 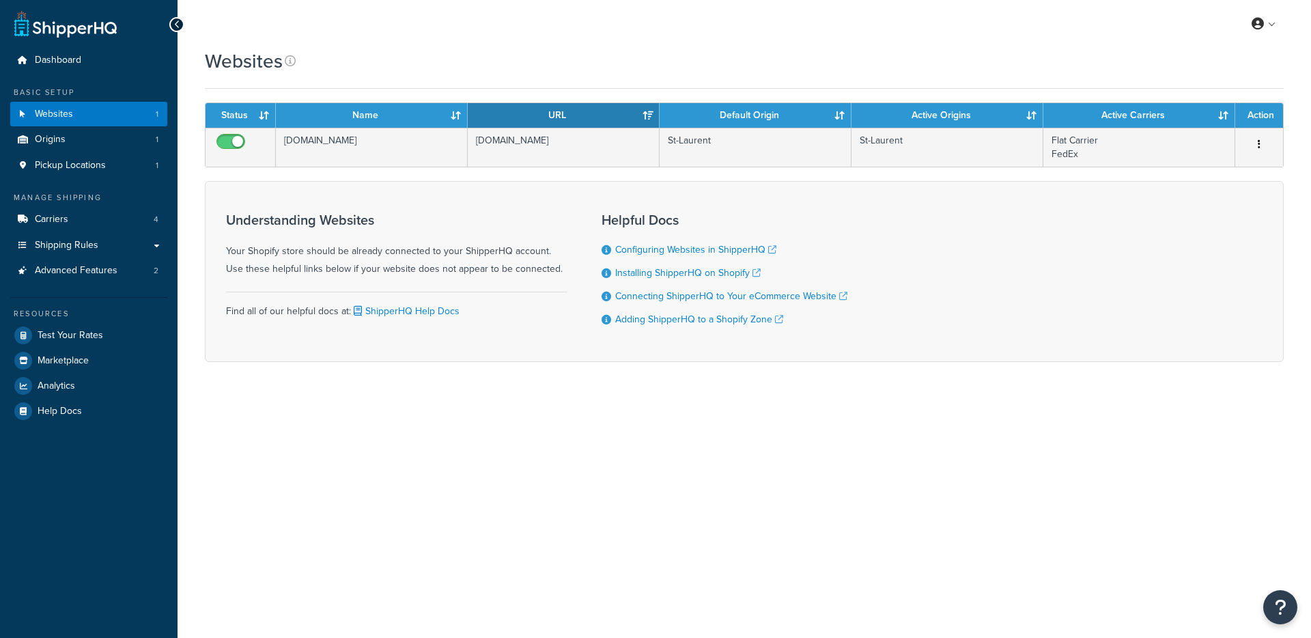 What do you see at coordinates (156, 219) in the screenshot?
I see `span: 4` at bounding box center [156, 219].